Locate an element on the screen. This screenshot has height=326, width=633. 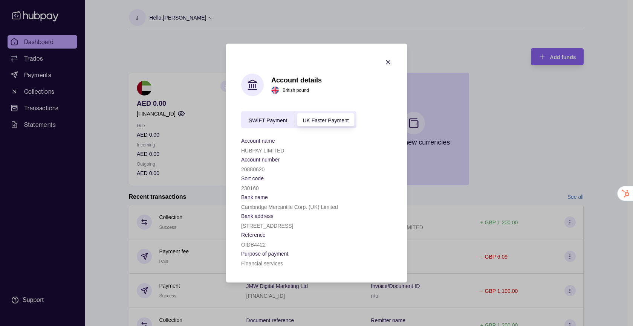
p: Account name is located at coordinates (258, 141).